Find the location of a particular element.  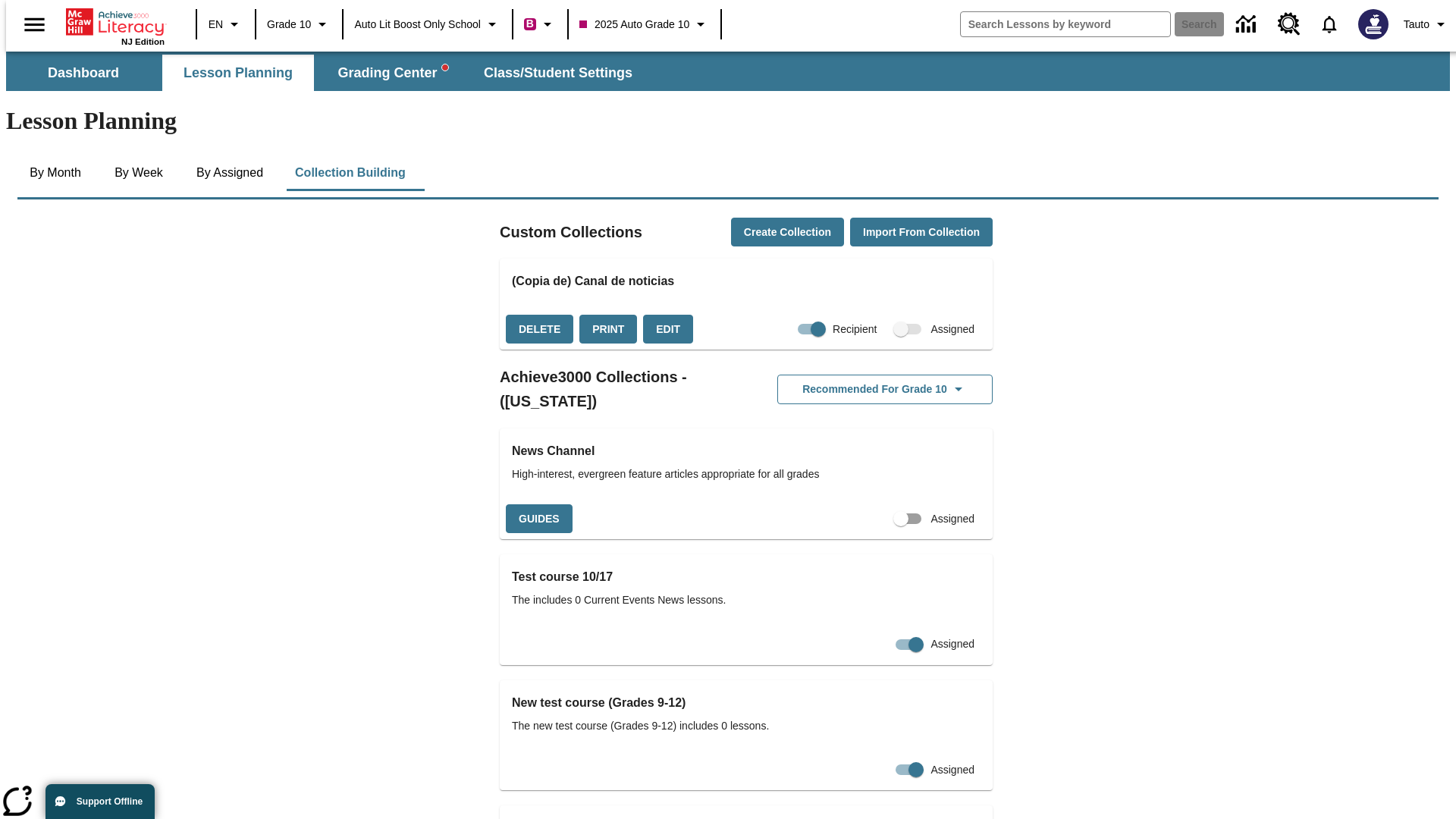

span: NJ Edition is located at coordinates (142, 41).